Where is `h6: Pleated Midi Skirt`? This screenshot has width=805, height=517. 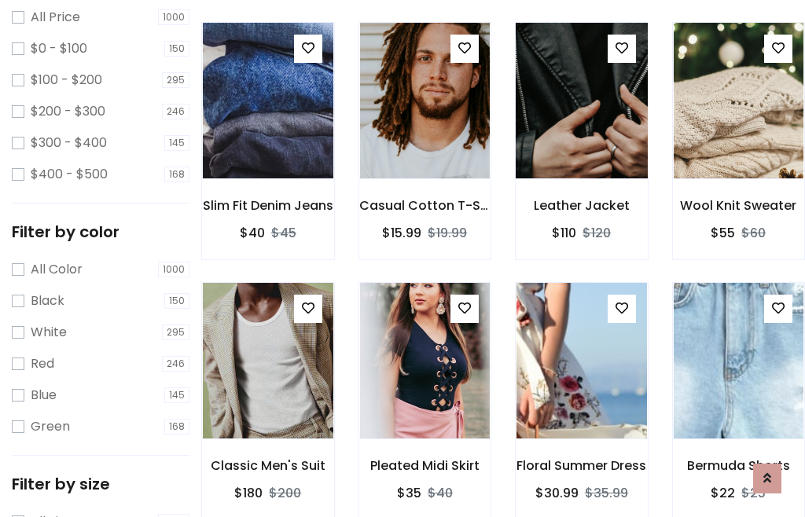
h6: Pleated Midi Skirt is located at coordinates (425, 465).